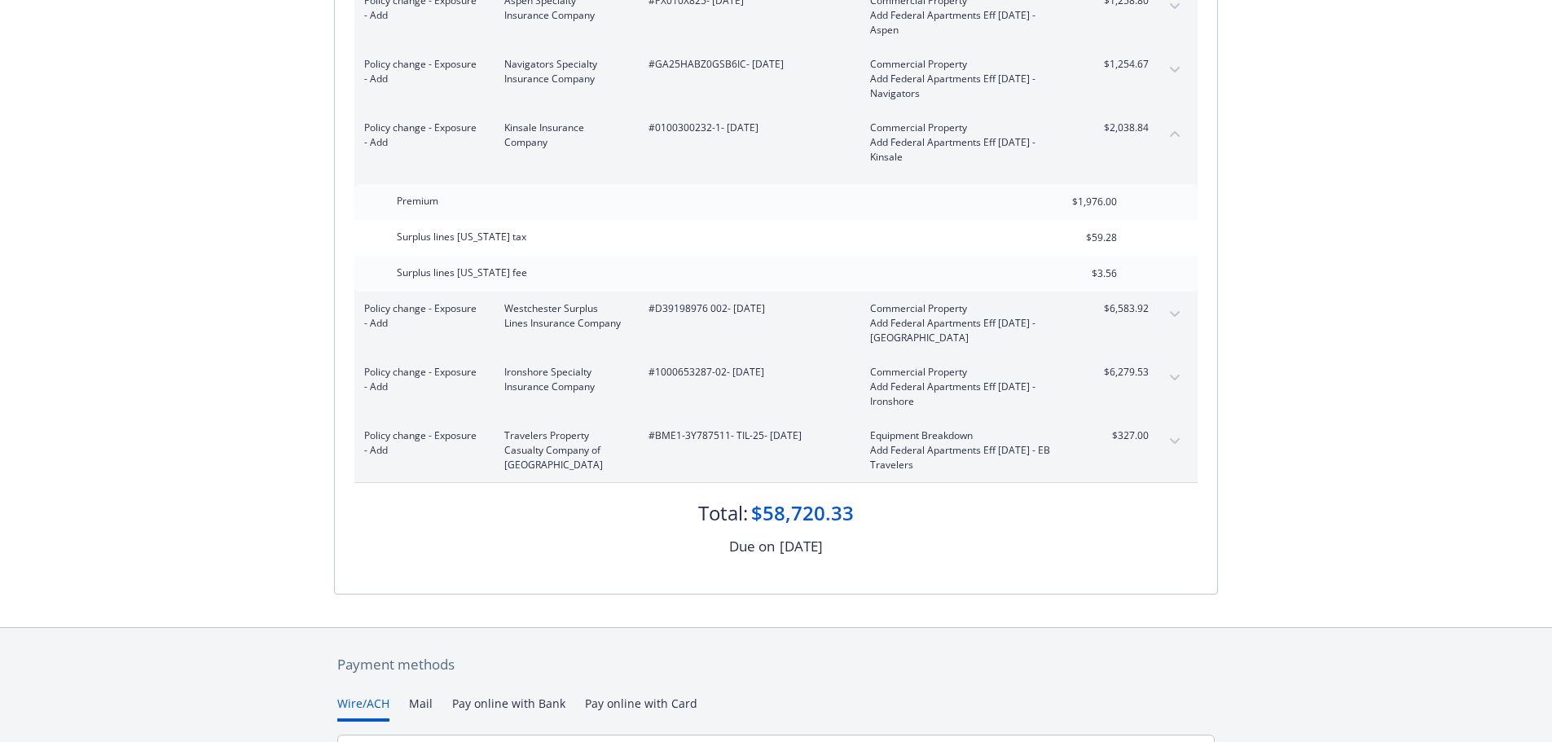  I want to click on span: $2,038.84, so click(1118, 128).